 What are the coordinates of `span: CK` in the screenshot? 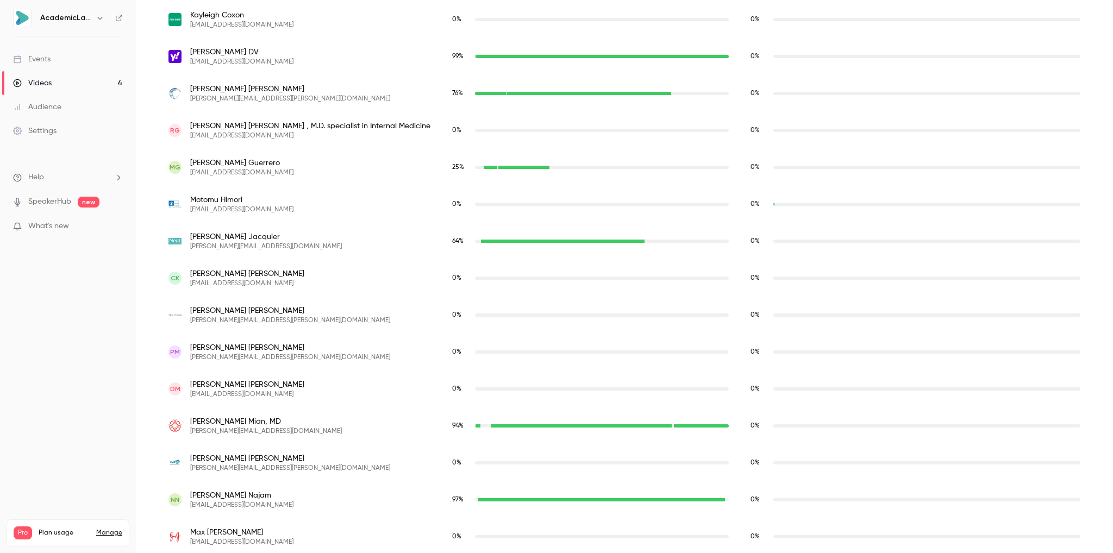 It's located at (175, 278).